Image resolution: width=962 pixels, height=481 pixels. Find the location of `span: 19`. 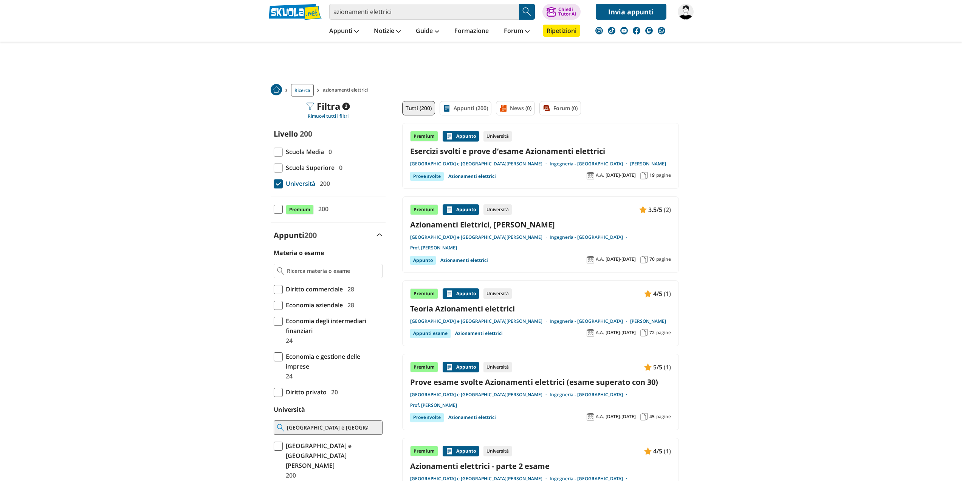

span: 19 is located at coordinates (652, 175).